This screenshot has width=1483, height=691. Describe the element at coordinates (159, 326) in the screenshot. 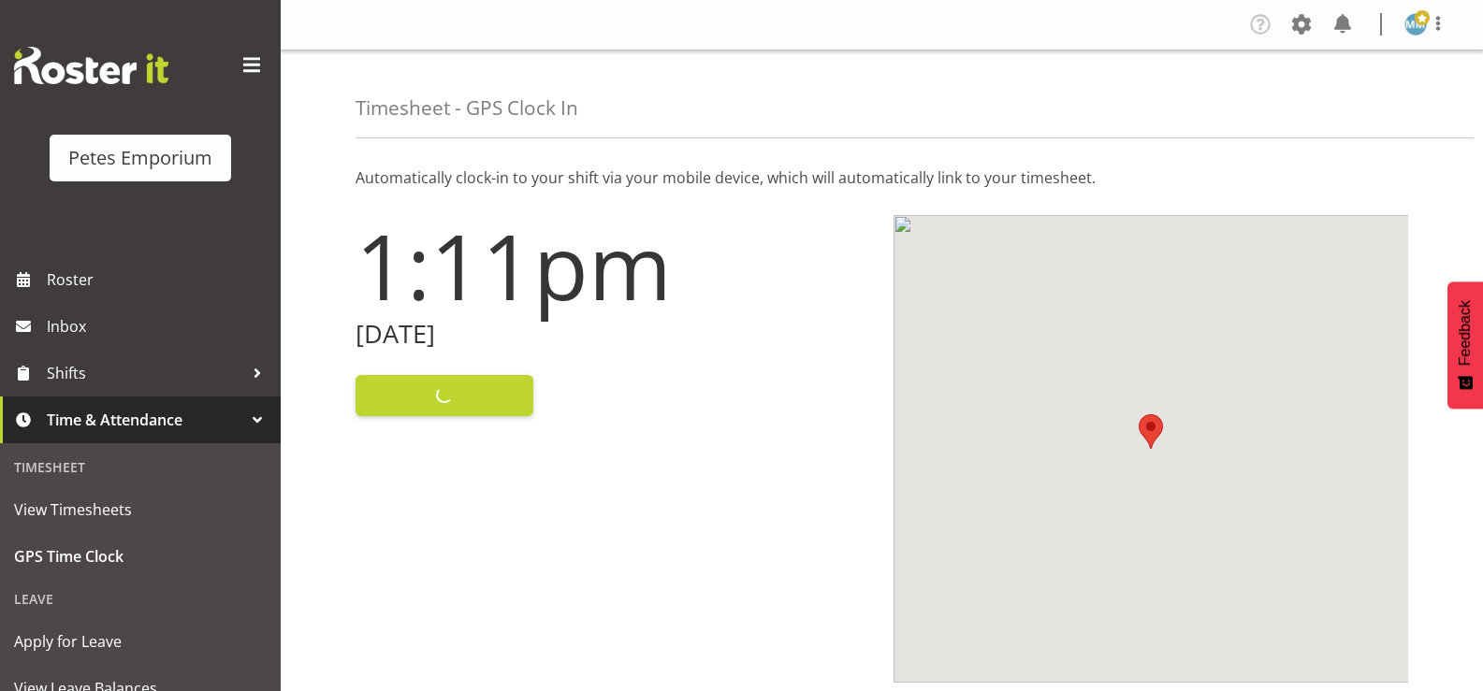

I see `span: Inbox` at that location.